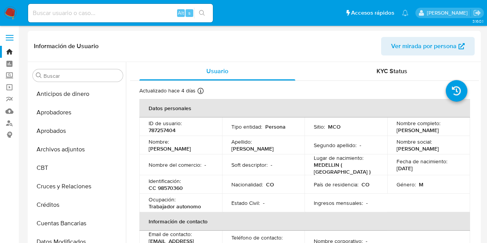 The height and width of the screenshot is (243, 487). I want to click on p: ID de usuario :, so click(165, 123).